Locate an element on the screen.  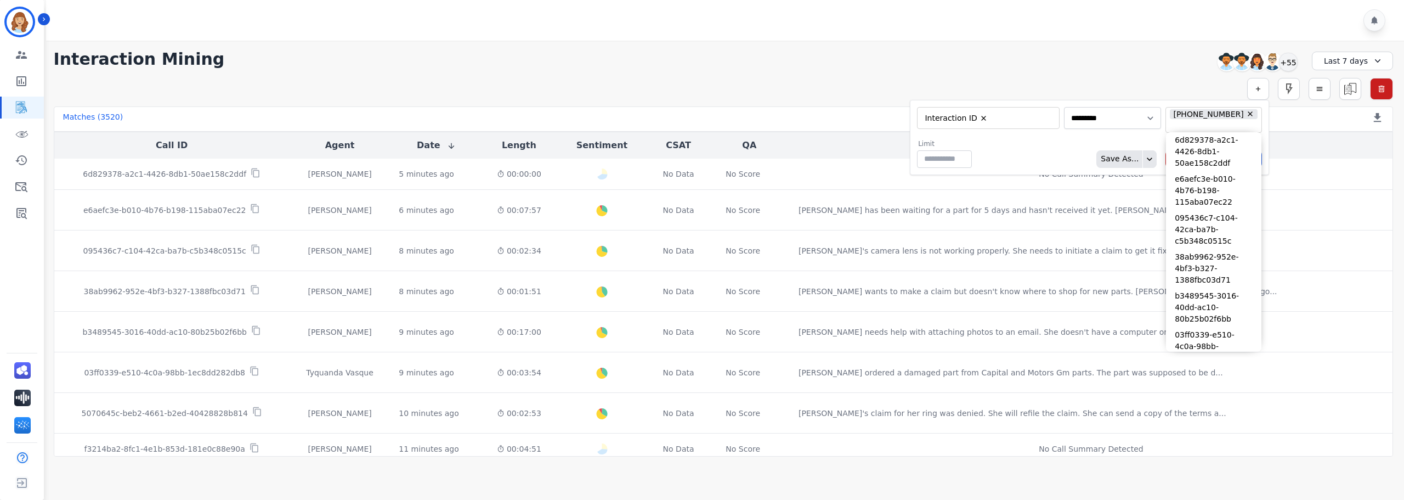
p: e6aefc3e-b010-4b76-b198-115aba07ec22 is located at coordinates (165, 210).